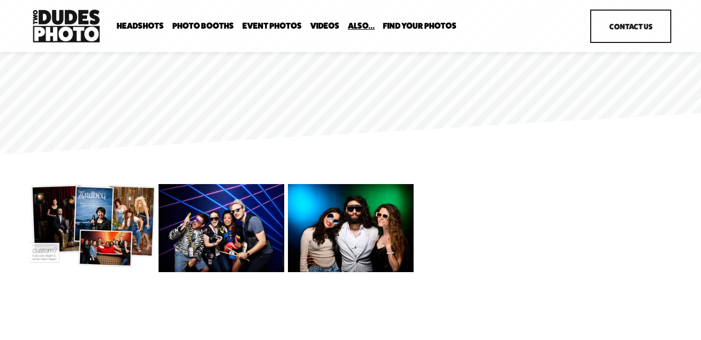 This screenshot has width=701, height=340. Describe the element at coordinates (324, 26) in the screenshot. I see `a: Videos` at that location.